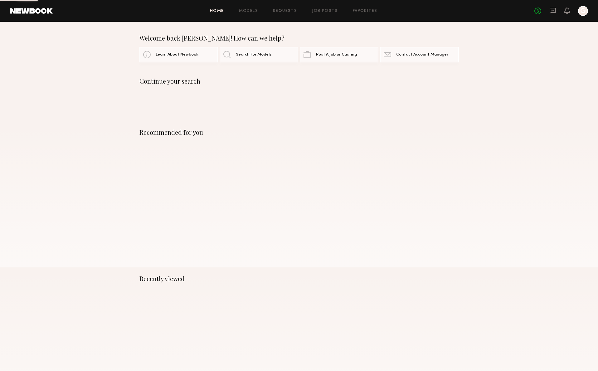 The width and height of the screenshot is (598, 371). I want to click on span: Post A Job or Casting, so click(336, 55).